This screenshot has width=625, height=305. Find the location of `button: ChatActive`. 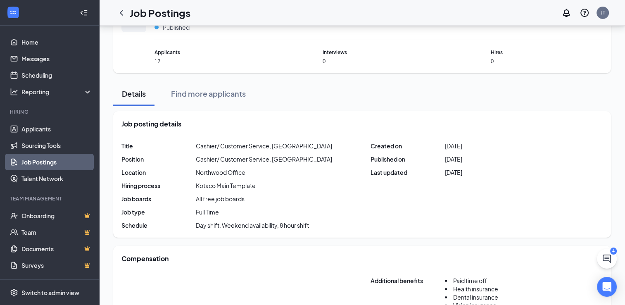

button: ChatActive is located at coordinates (607, 259).